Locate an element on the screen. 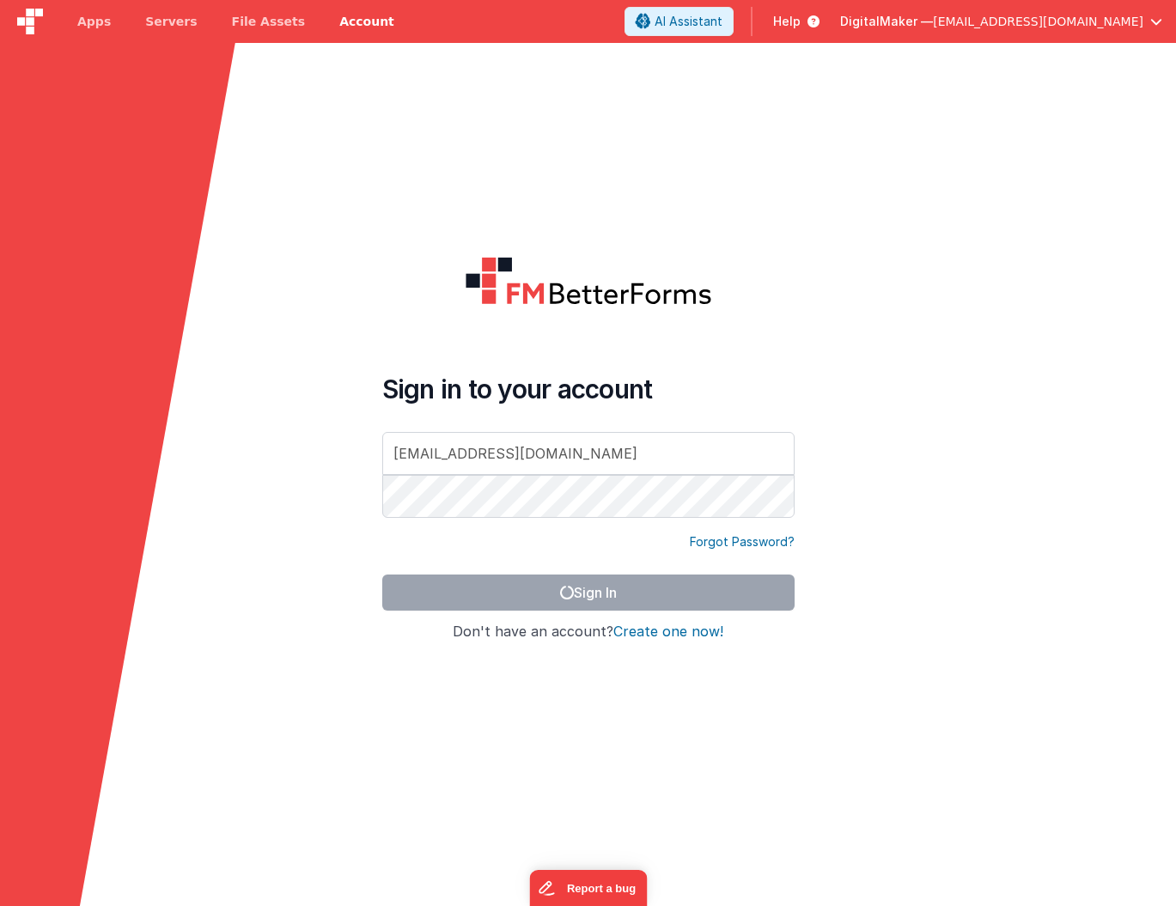  button: Sign In is located at coordinates (588, 593).